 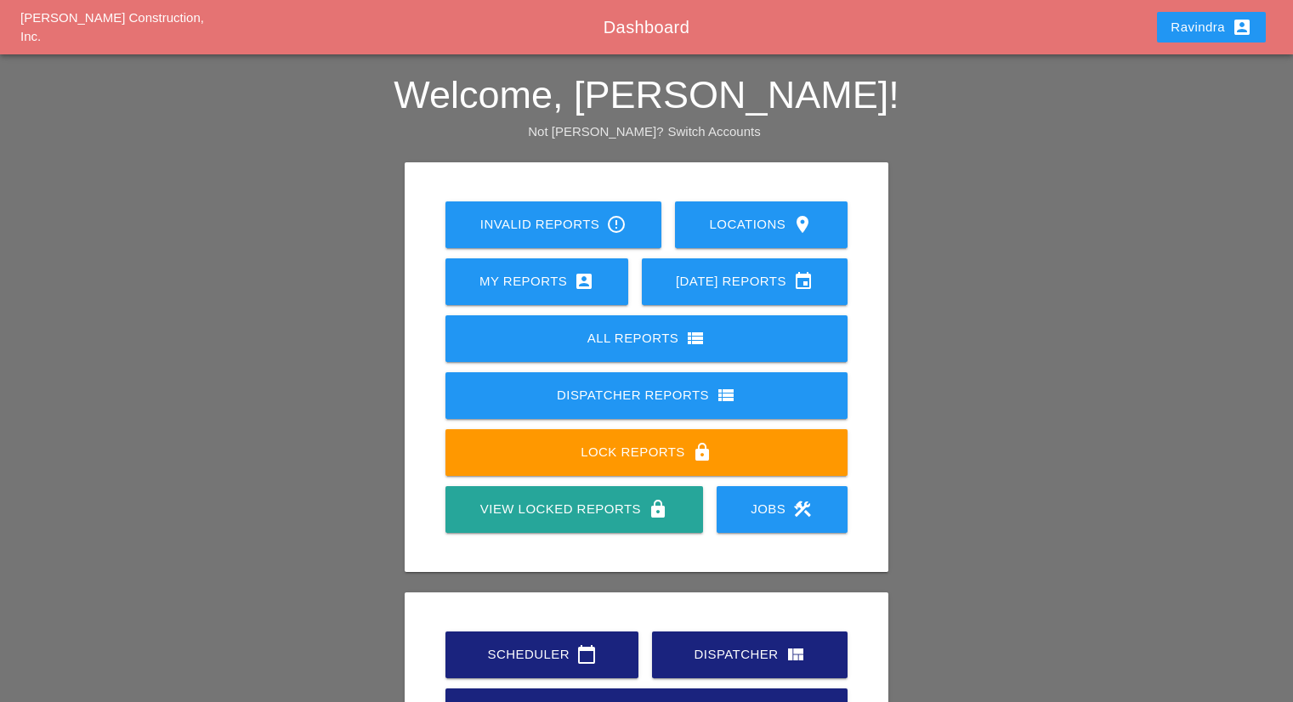 What do you see at coordinates (646, 395) in the screenshot?
I see `div: Dispatcher Reports` at bounding box center [646, 395].